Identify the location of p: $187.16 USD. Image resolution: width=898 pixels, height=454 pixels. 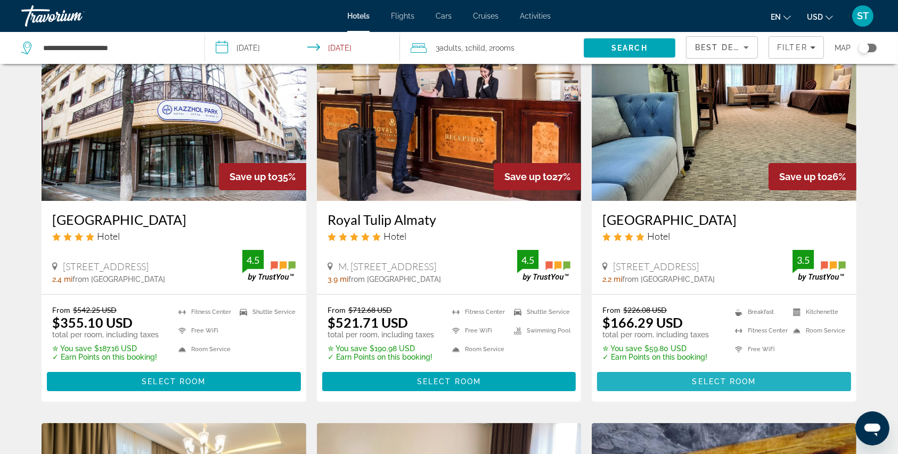
(105, 348).